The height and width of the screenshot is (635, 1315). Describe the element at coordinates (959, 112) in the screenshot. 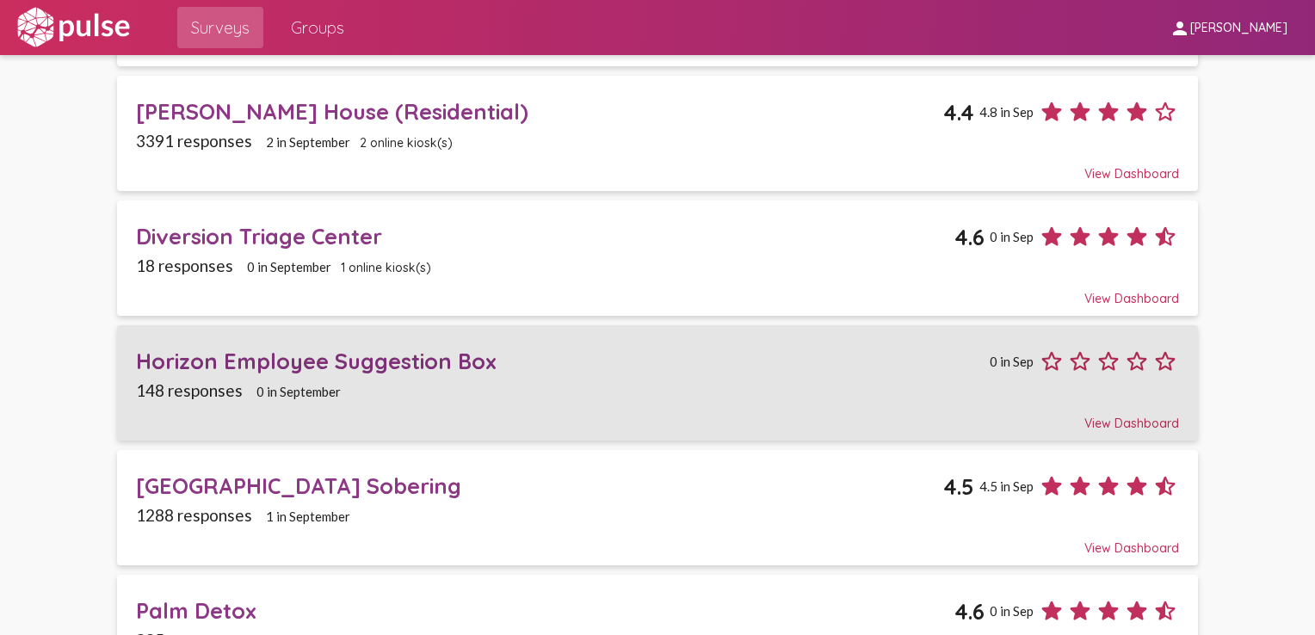

I see `span: 4.4` at that location.